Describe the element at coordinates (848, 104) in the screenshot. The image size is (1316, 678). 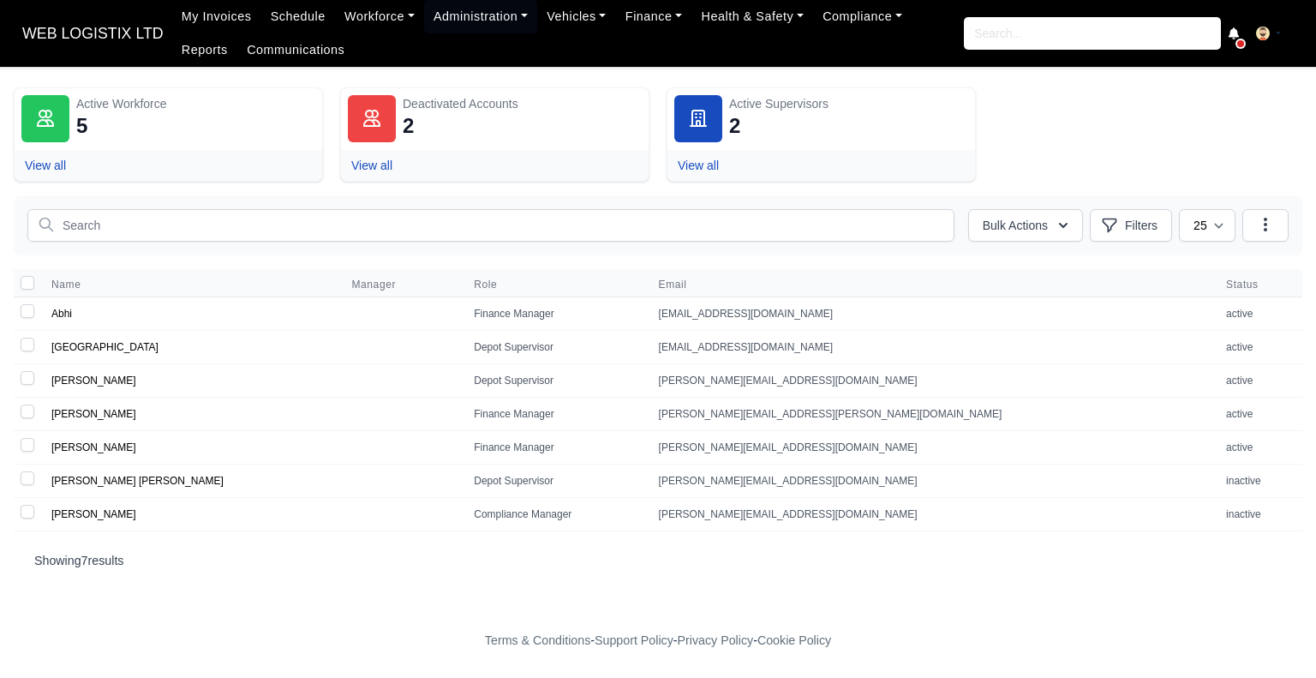
I see `div: Active Supervisors` at that location.